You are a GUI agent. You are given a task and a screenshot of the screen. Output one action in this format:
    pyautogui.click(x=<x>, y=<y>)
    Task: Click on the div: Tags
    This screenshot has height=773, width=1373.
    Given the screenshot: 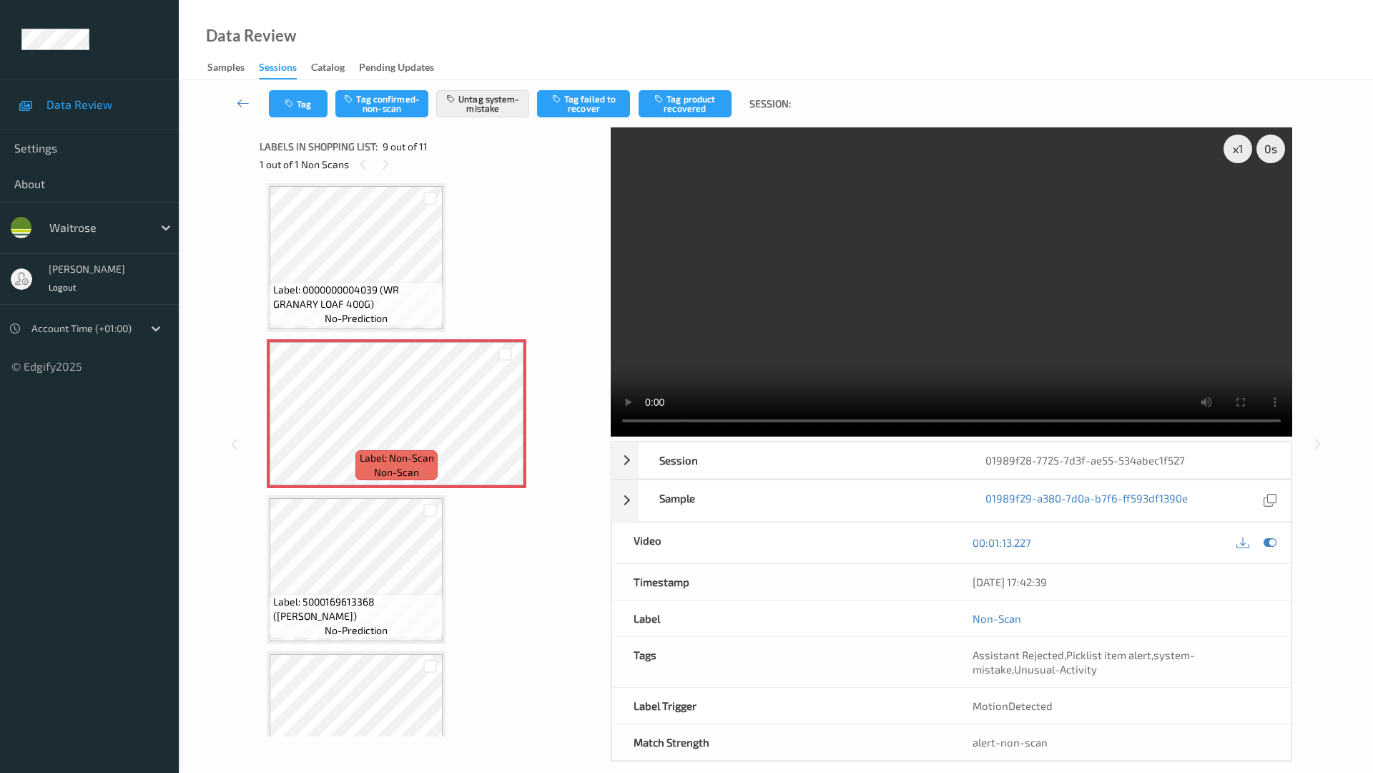 What is the action you would take?
    pyautogui.click(x=782, y=662)
    